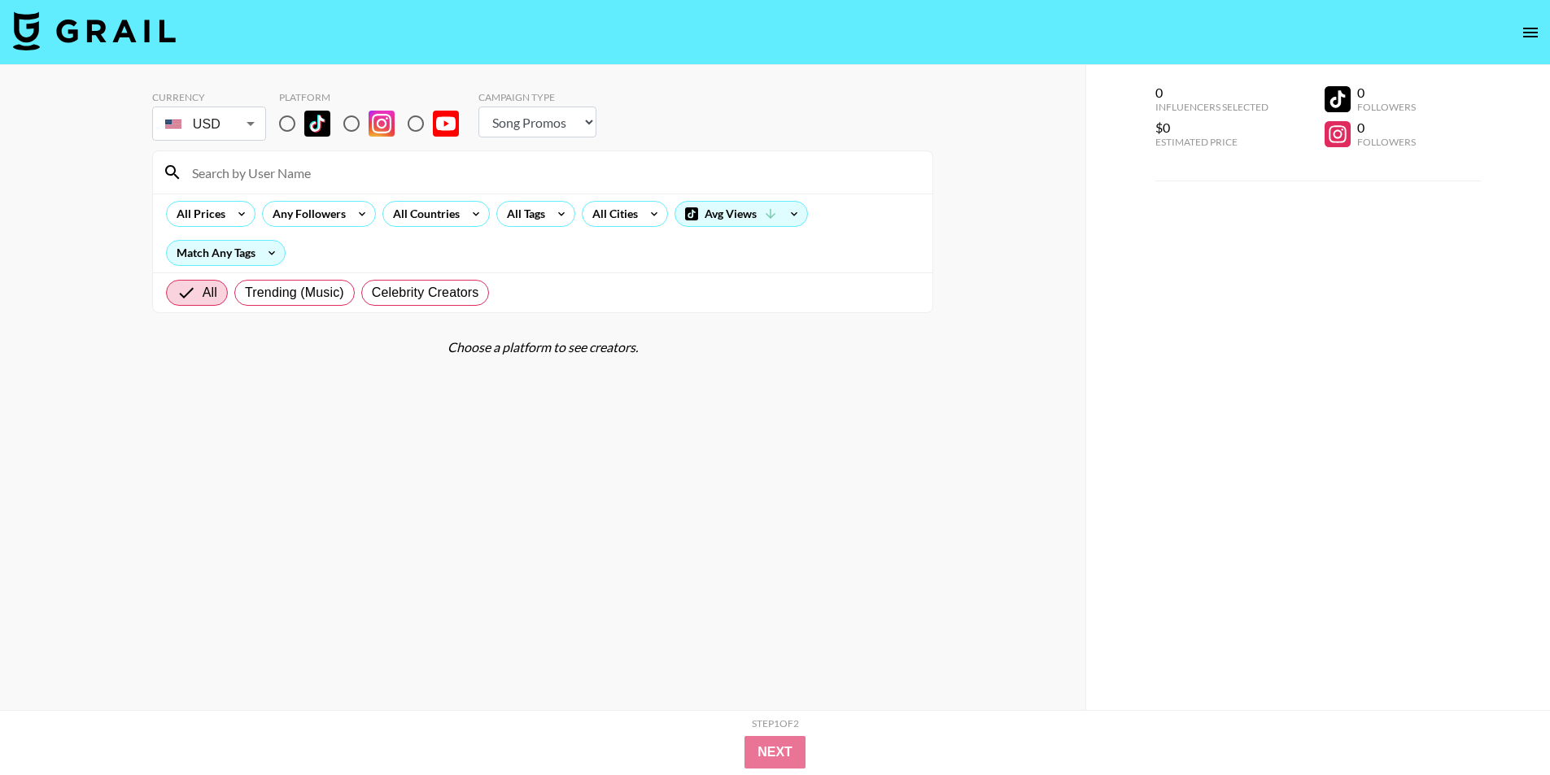  I want to click on div: Choose a platform to see creators., so click(543, 347).